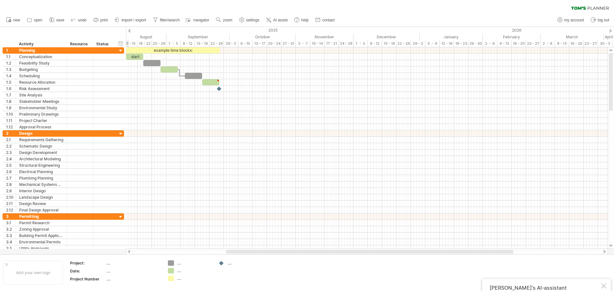 This screenshot has width=614, height=291. What do you see at coordinates (245, 43) in the screenshot?
I see `div: 6 - 10` at bounding box center [245, 43].